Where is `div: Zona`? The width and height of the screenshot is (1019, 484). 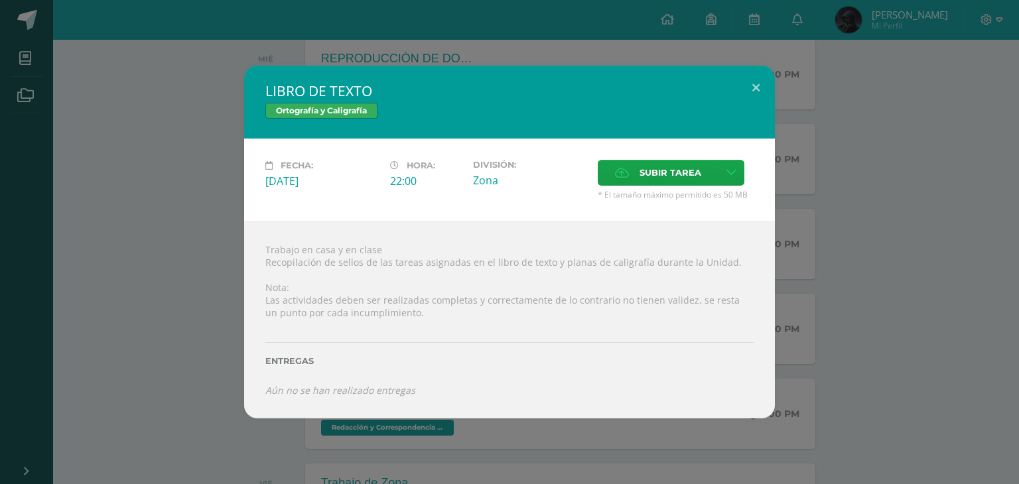
div: Zona is located at coordinates (530, 181).